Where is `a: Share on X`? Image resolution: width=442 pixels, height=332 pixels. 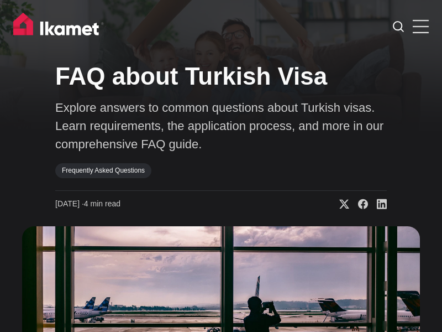 a: Share on X is located at coordinates (340, 204).